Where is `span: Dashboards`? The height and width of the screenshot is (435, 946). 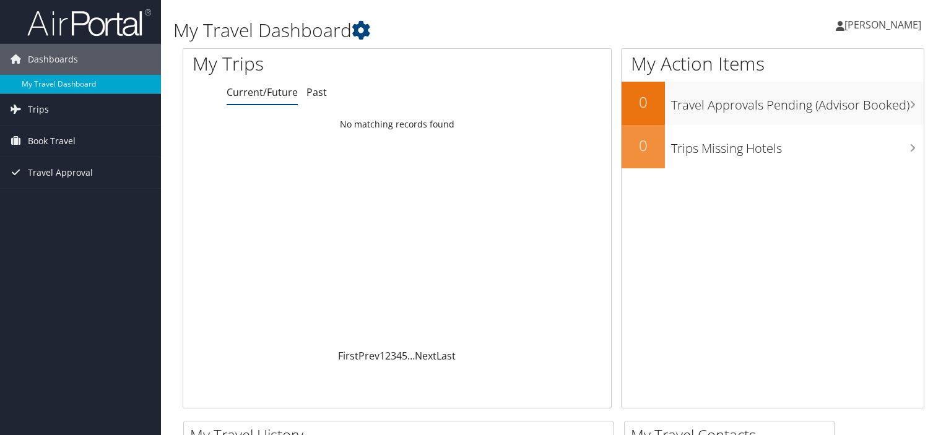
span: Dashboards is located at coordinates (53, 59).